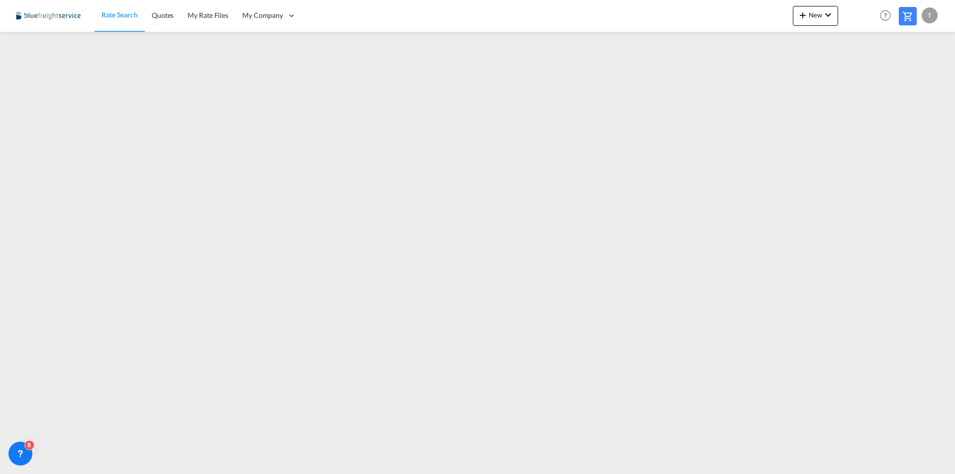  I want to click on md-icon: icon-chevron-down, so click(828, 15).